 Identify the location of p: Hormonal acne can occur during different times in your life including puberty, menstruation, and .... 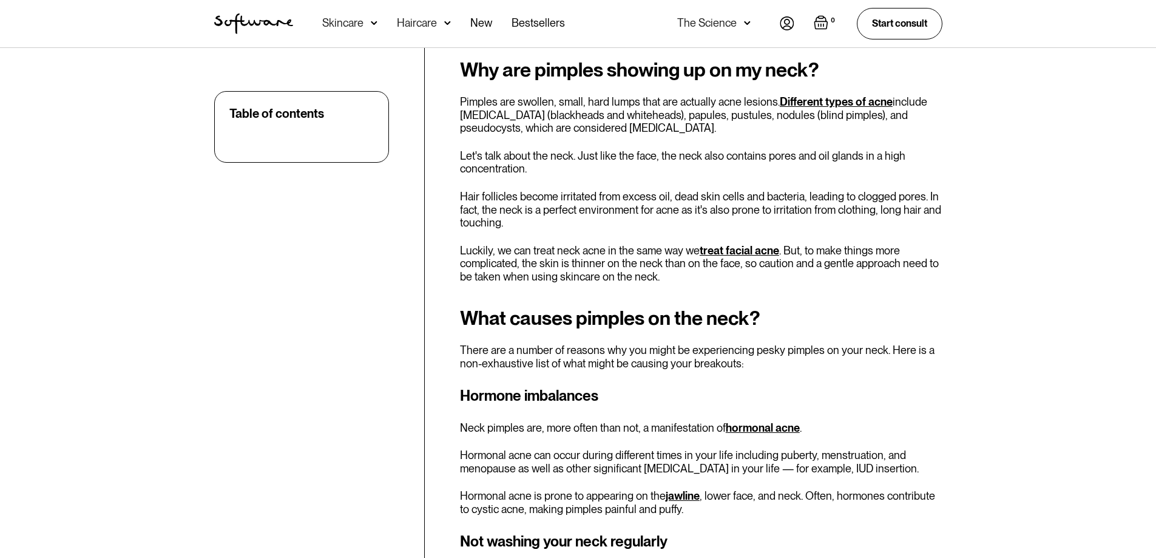
(701, 461).